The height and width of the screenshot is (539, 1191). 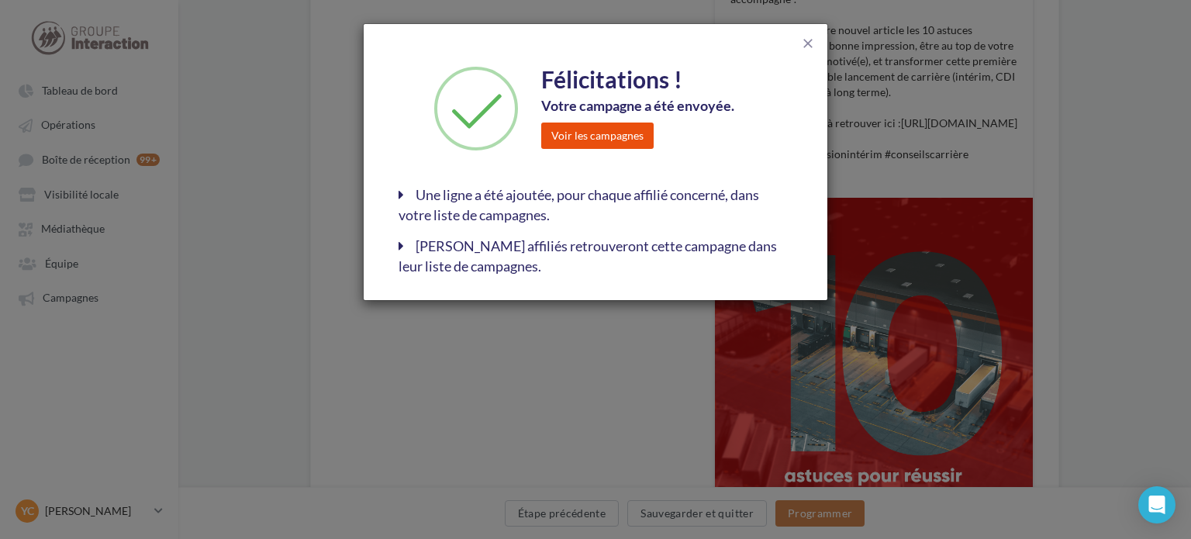 I want to click on button: Voir les campagnes, so click(x=597, y=136).